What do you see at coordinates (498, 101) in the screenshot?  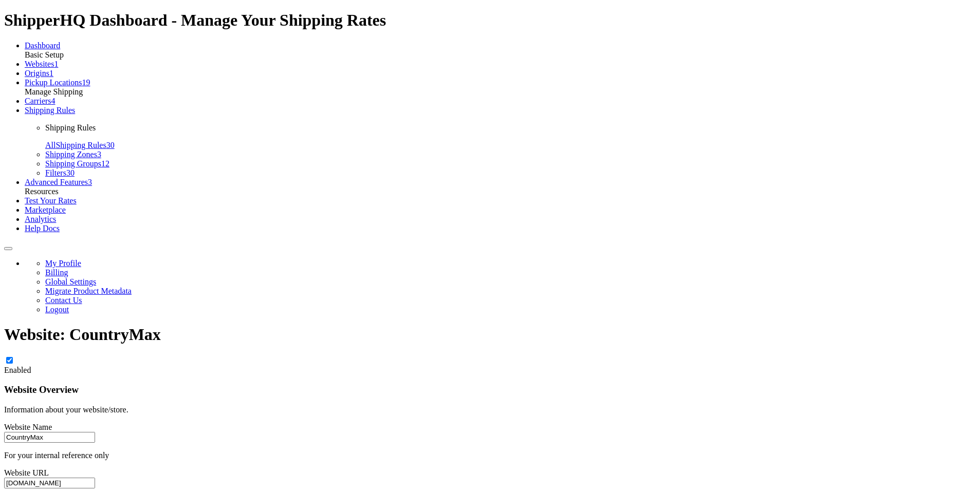 I see `li: Carriers` at bounding box center [498, 101].